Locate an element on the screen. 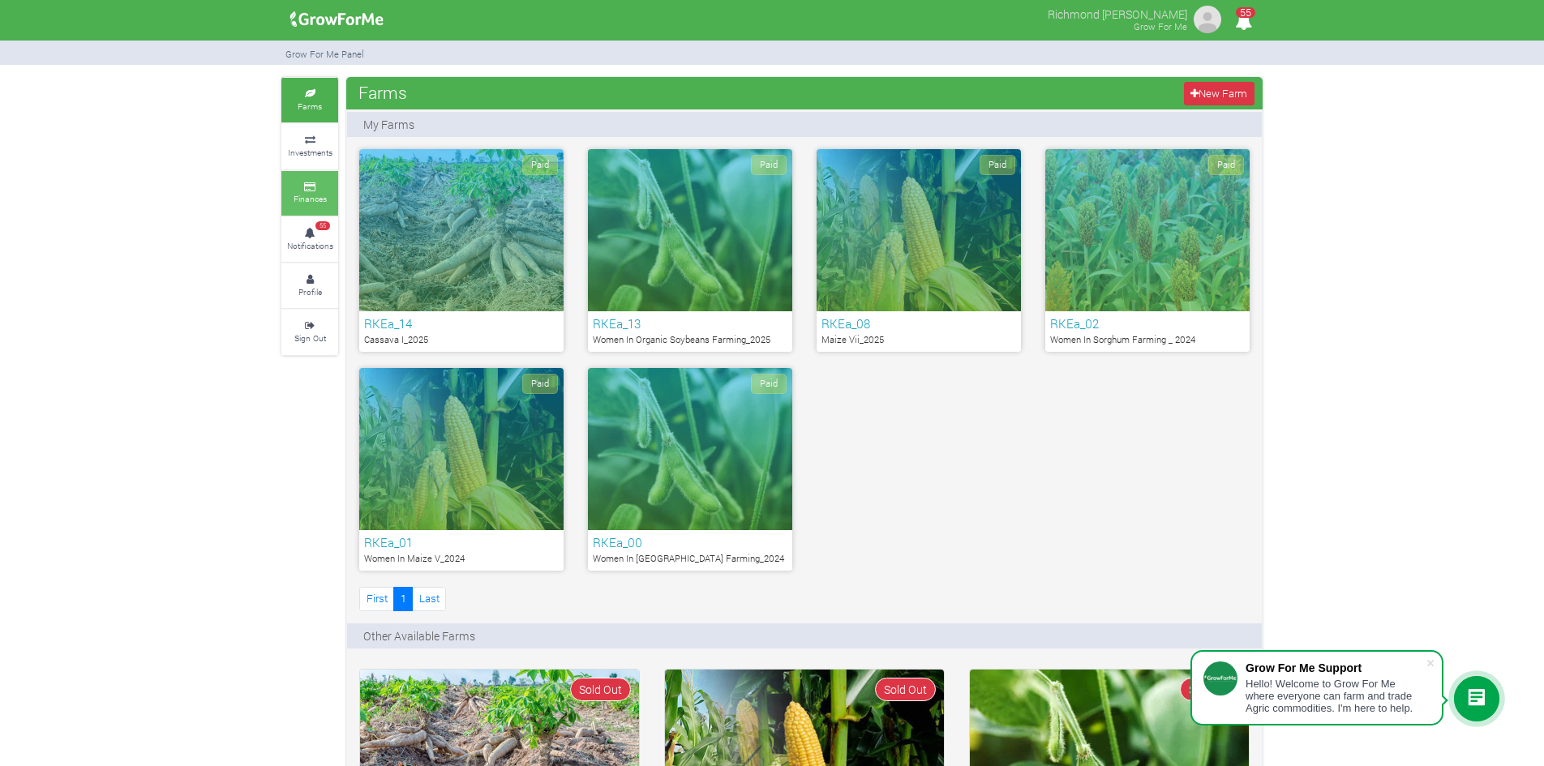 This screenshot has width=1544, height=766. a: Profile is located at coordinates (310, 285).